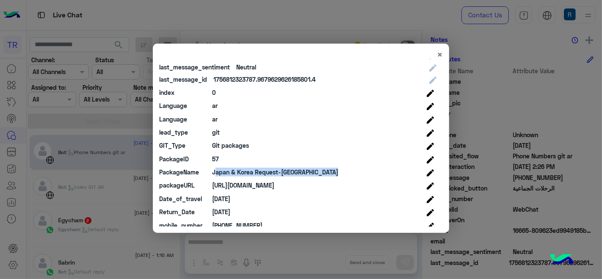  Describe the element at coordinates (246, 67) in the screenshot. I see `div: Neutral` at that location.